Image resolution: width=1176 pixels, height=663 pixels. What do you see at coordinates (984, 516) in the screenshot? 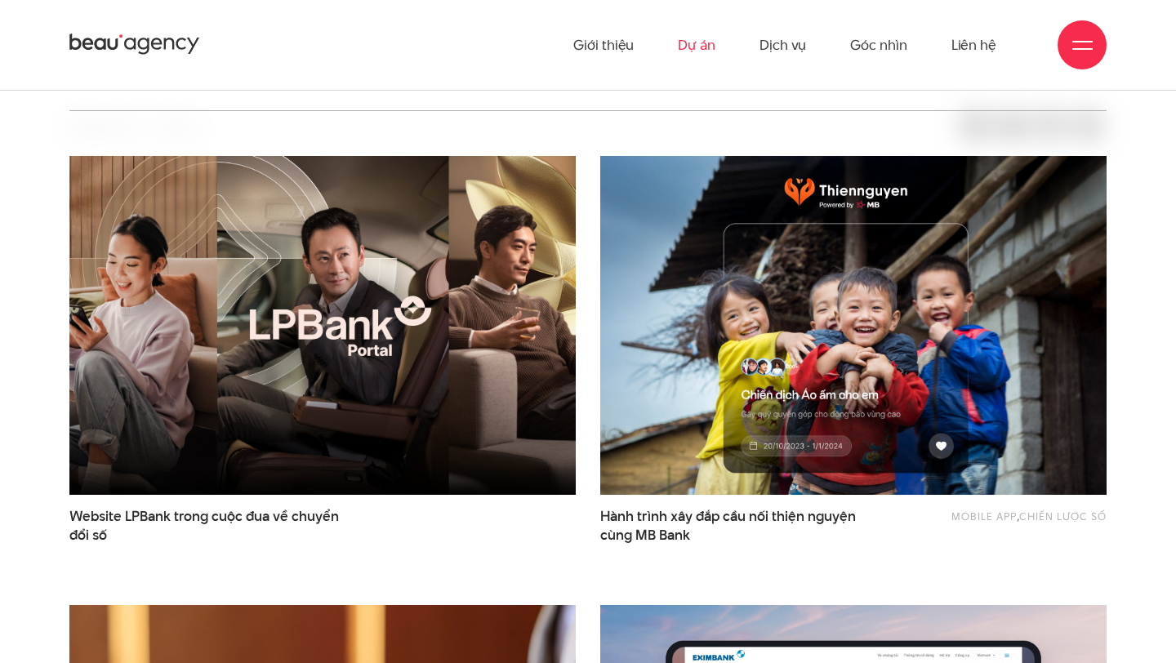
I see `a: Mobile app` at bounding box center [984, 516].